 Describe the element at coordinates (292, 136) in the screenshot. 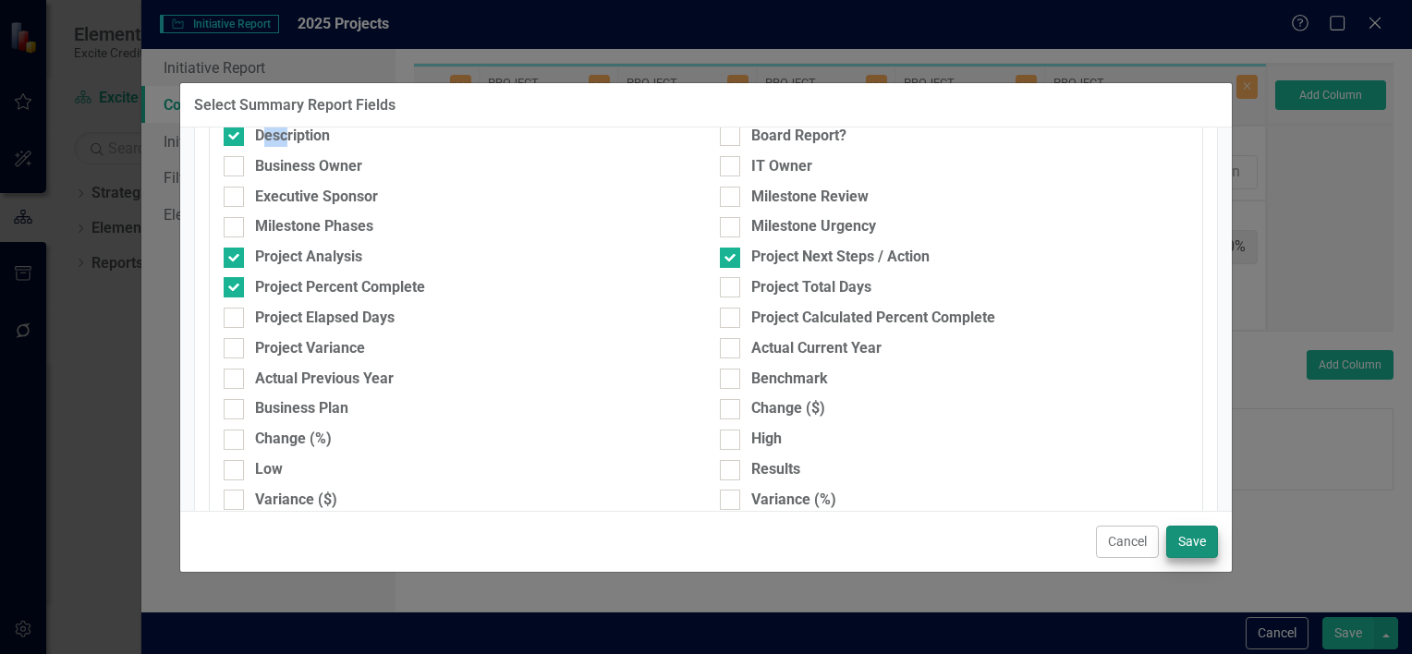

I see `div: Description` at that location.